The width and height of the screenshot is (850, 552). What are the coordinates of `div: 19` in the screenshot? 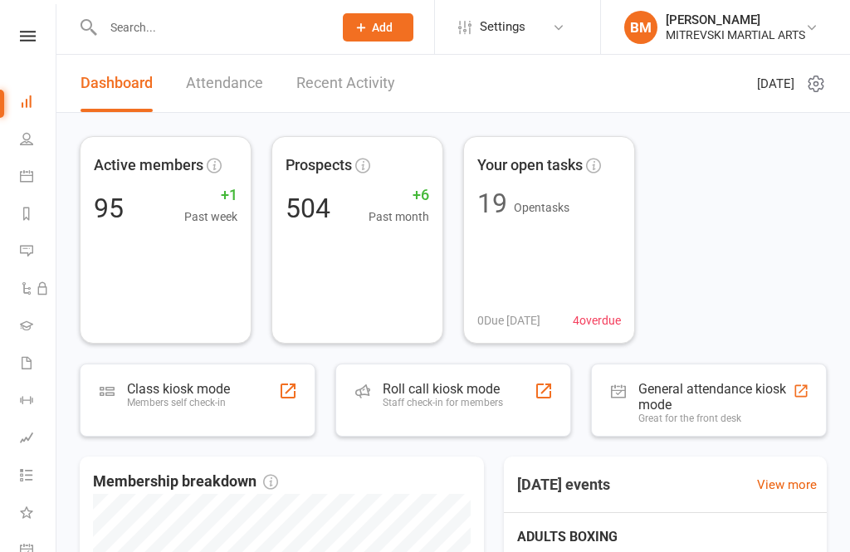 It's located at (492, 203).